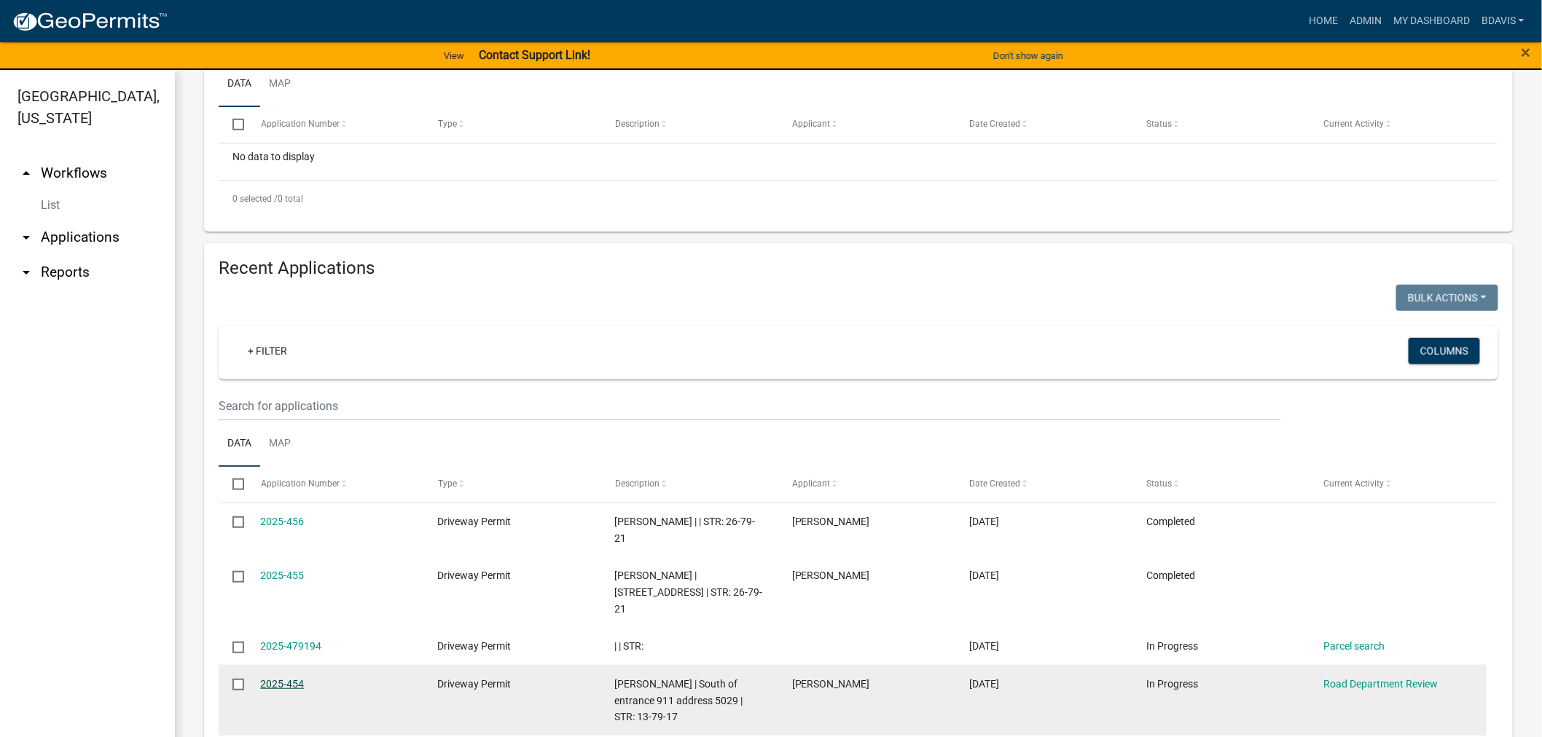 The image size is (1542, 737). Describe the element at coordinates (689, 592) in the screenshot. I see `span: Marvin McReynolds | 11395 S 60TH AVE W | STR: 26-79-21` at that location.